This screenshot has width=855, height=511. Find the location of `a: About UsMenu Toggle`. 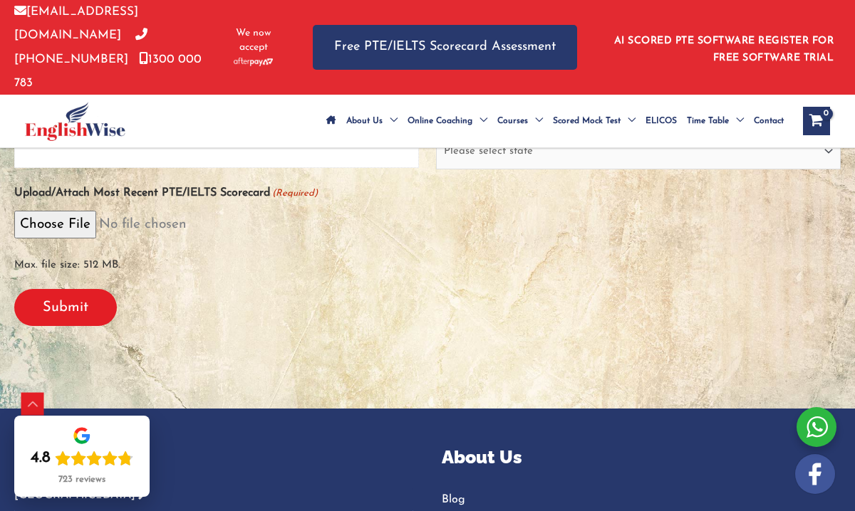

a: About UsMenu Toggle is located at coordinates (372, 121).